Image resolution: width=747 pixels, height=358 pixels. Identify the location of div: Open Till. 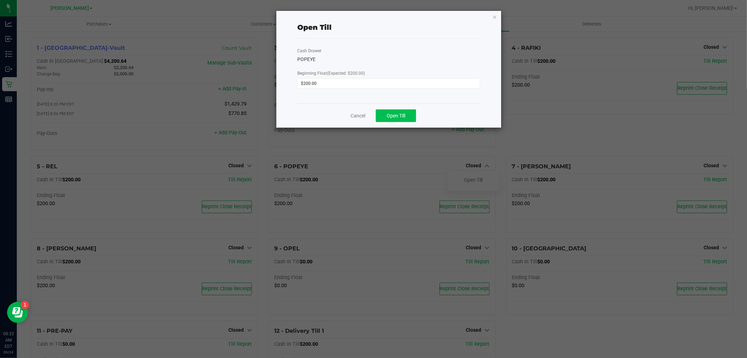
(314, 27).